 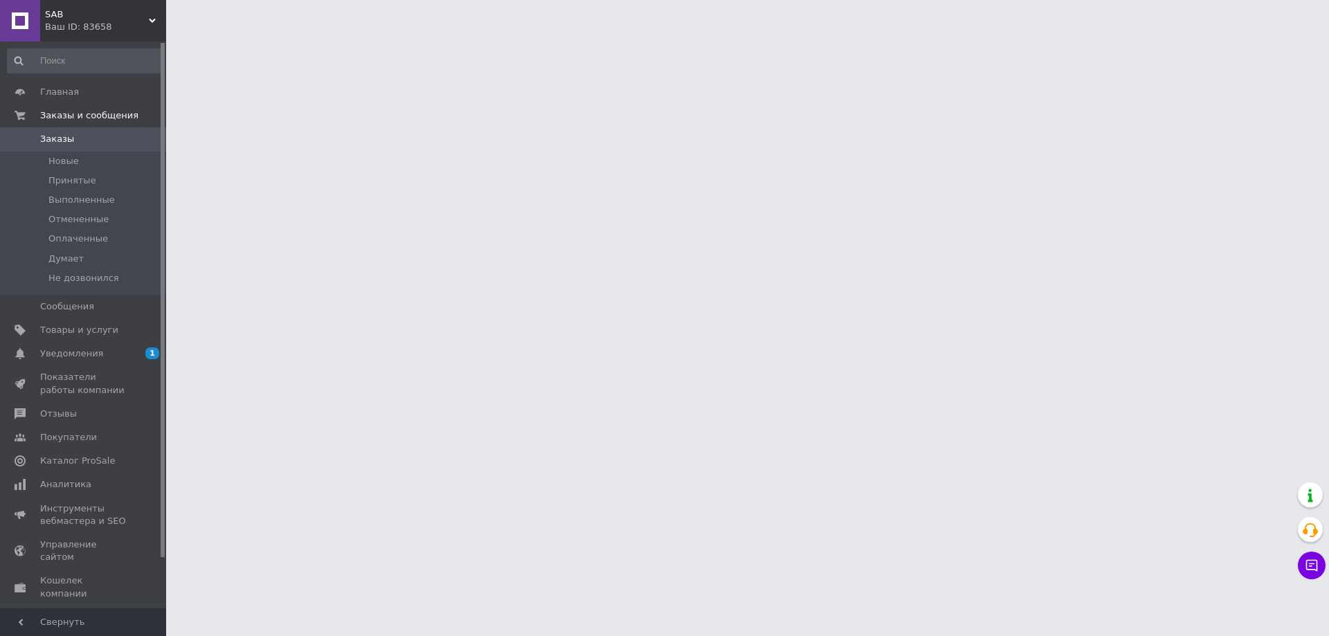 I want to click on span: Управление сайтом, so click(x=84, y=551).